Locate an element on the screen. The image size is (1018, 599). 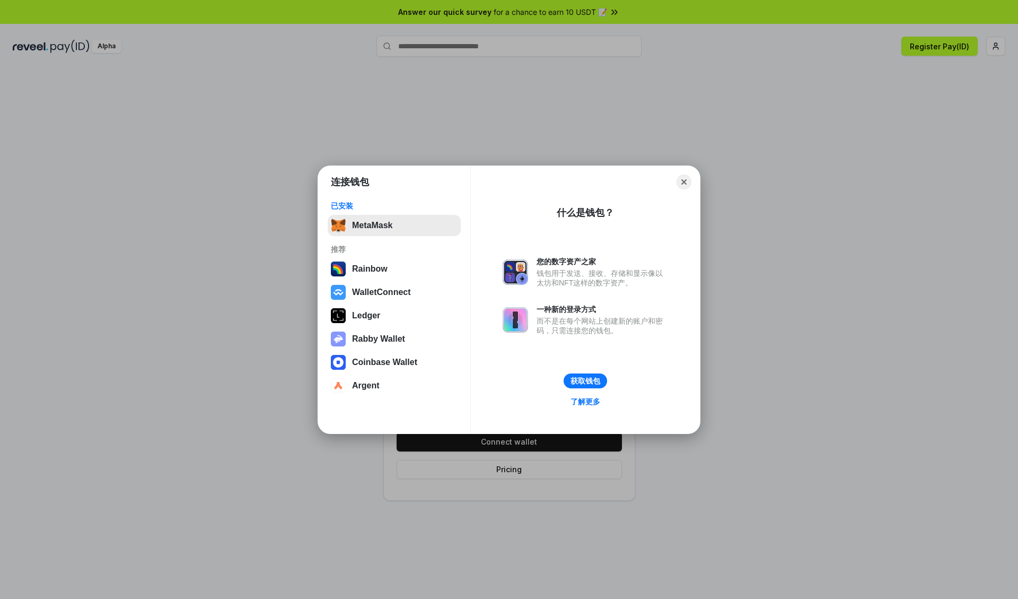
div: 钱包用于发送、接收、存储和显示像以太坊和NFT这样的数字资产。 is located at coordinates (602, 278).